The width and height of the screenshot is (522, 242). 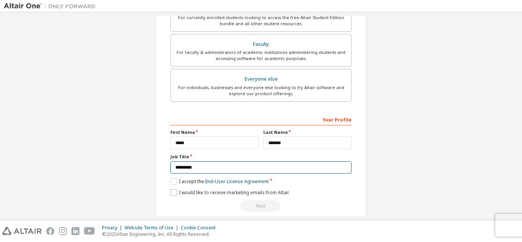 What do you see at coordinates (261, 79) in the screenshot?
I see `div: Everyone else` at bounding box center [261, 79].